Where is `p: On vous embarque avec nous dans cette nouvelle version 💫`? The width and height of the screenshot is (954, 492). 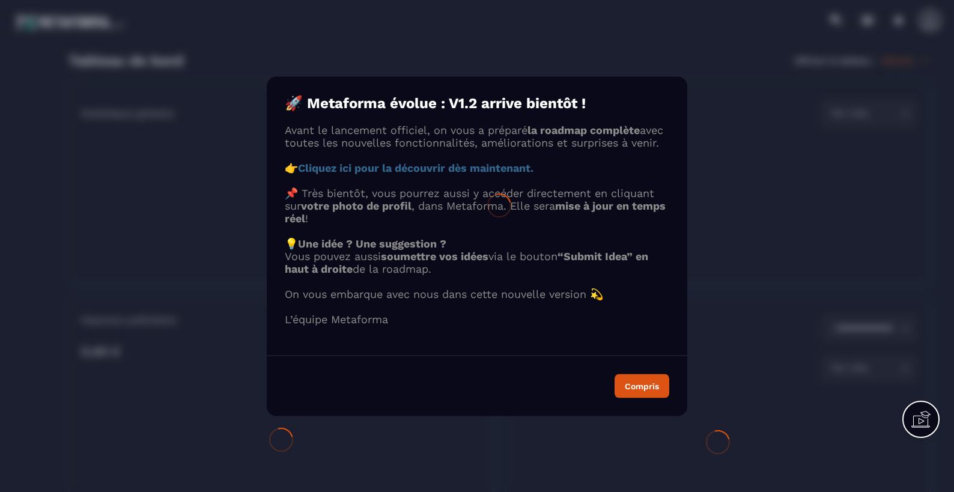
p: On vous embarque avec nous dans cette nouvelle version 💫 is located at coordinates (477, 293).